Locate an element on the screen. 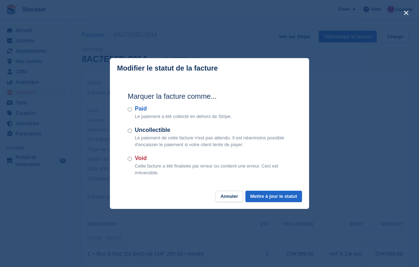  button: close is located at coordinates (406, 13).